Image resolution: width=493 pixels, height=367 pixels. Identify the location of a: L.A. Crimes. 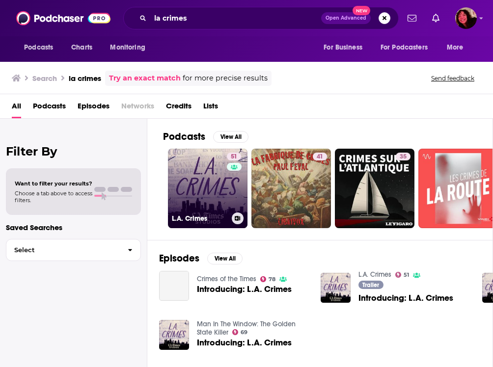
(375, 274).